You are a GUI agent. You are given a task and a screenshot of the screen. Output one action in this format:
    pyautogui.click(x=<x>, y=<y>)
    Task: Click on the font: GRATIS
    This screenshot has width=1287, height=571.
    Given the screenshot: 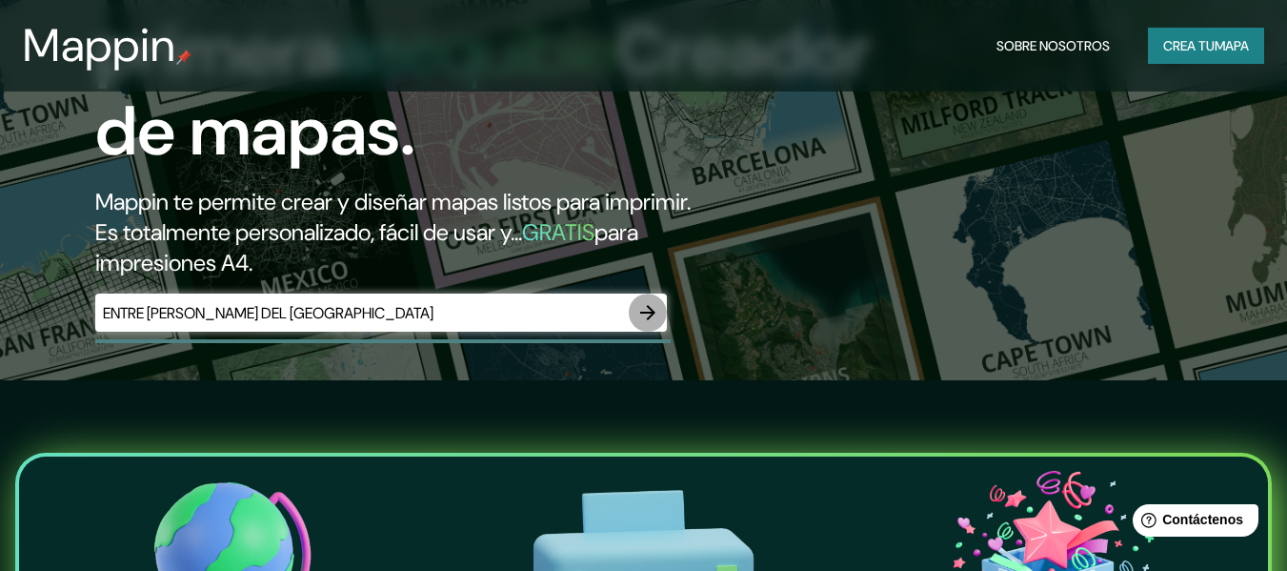 What is the action you would take?
    pyautogui.click(x=558, y=231)
    